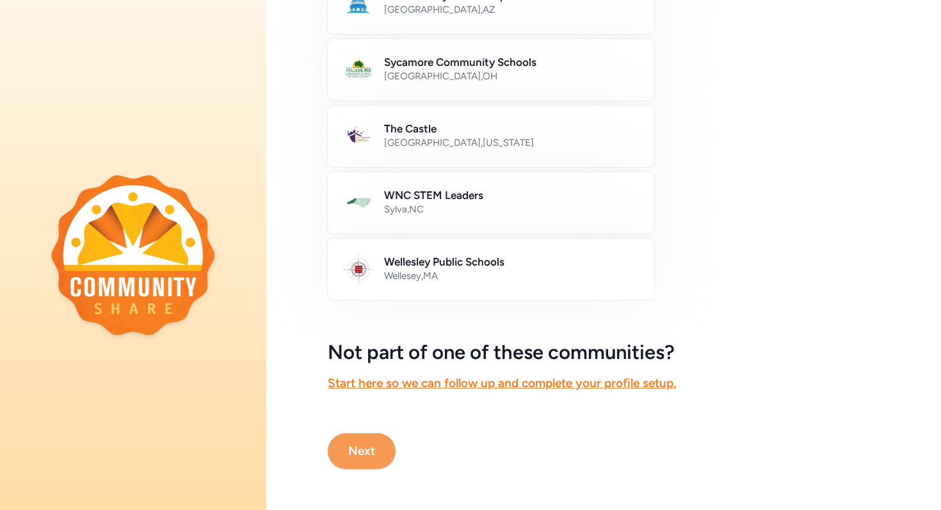 This screenshot has height=510, width=941. What do you see at coordinates (511, 62) in the screenshot?
I see `h2: Sycamore Community Schools` at bounding box center [511, 62].